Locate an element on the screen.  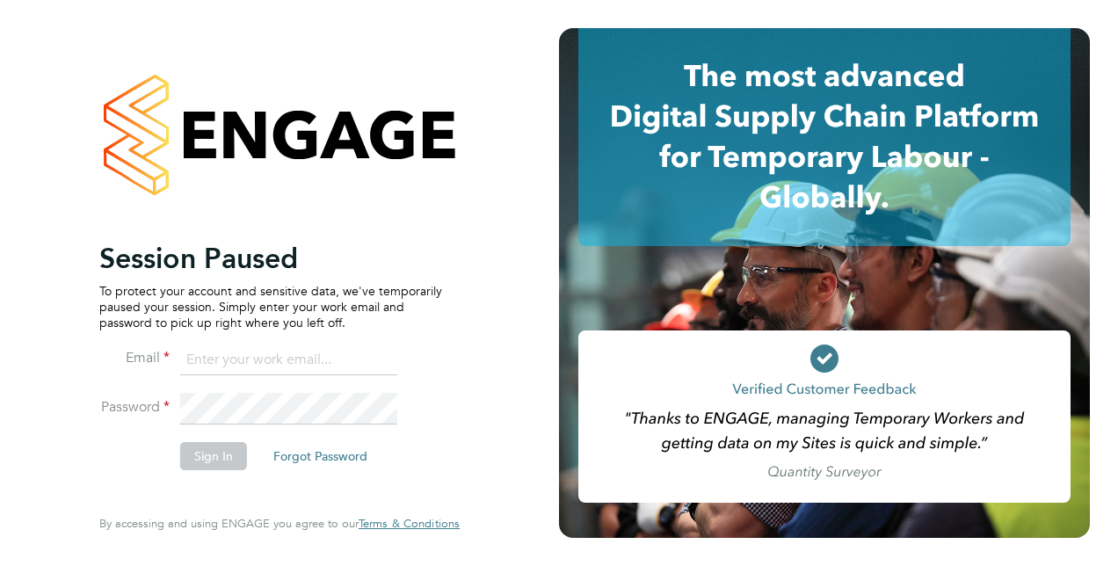
p: To protect your account and sensitive data, we've temporarily paused your session. Simply enter y... is located at coordinates (271, 307).